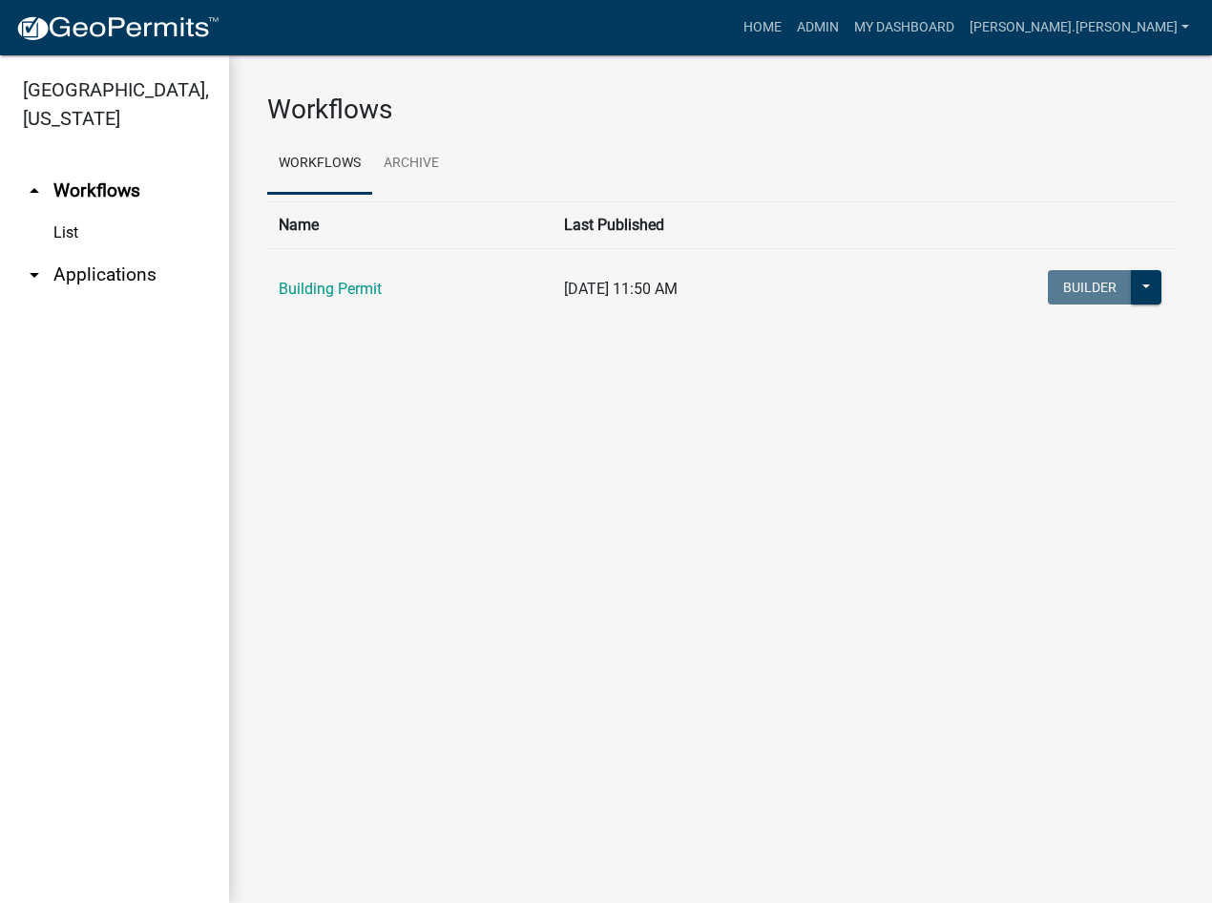  Describe the element at coordinates (706, 224) in the screenshot. I see `th: Last Published` at that location.